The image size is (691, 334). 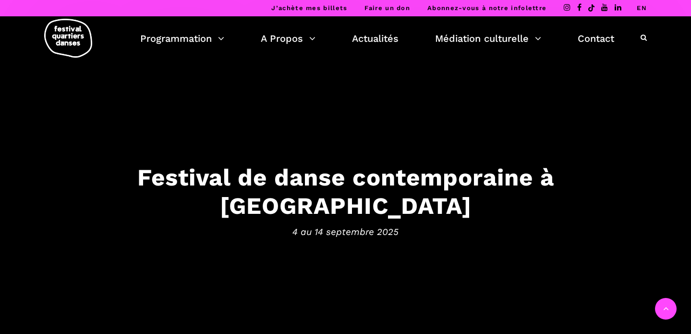 What do you see at coordinates (387, 8) in the screenshot?
I see `a: Faire un don` at bounding box center [387, 8].